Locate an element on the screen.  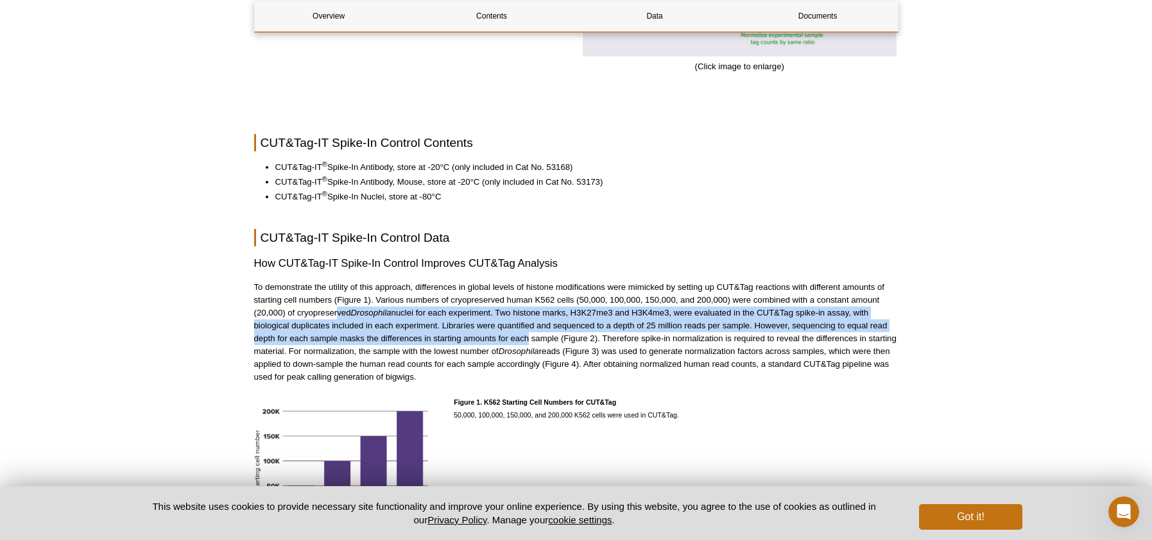
a: Documents is located at coordinates (818, 16).